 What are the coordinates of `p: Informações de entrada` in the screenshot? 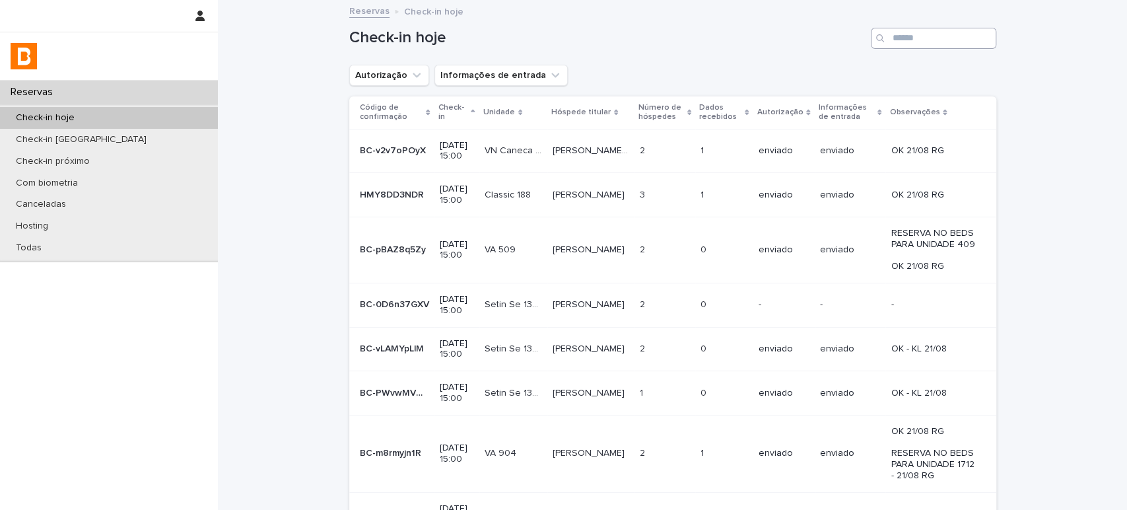 It's located at (846, 112).